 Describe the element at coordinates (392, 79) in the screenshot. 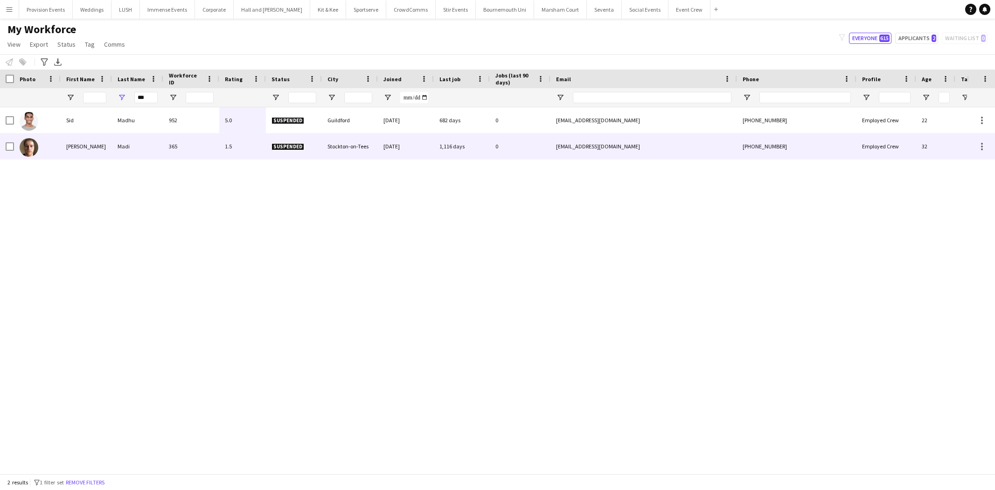

I see `span: Joined` at that location.